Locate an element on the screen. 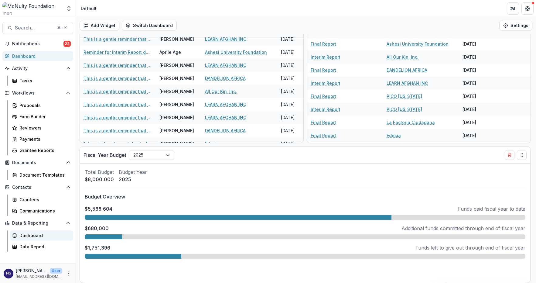  div: Grantees is located at coordinates (44, 199).